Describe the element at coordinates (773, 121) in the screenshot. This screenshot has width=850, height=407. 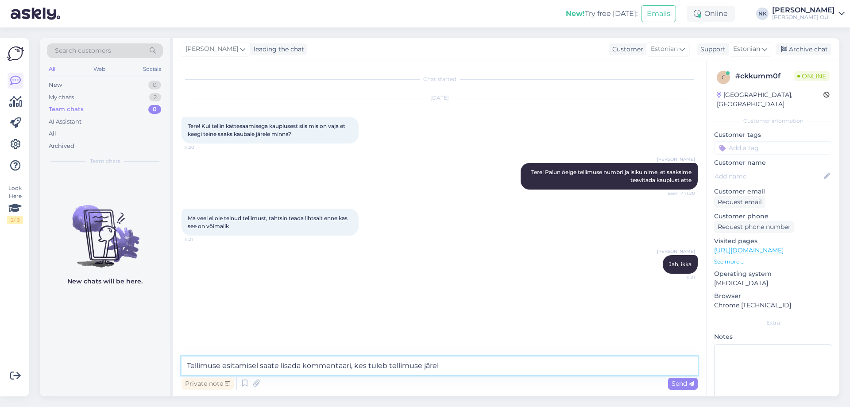
I see `div: Customer information` at that location.